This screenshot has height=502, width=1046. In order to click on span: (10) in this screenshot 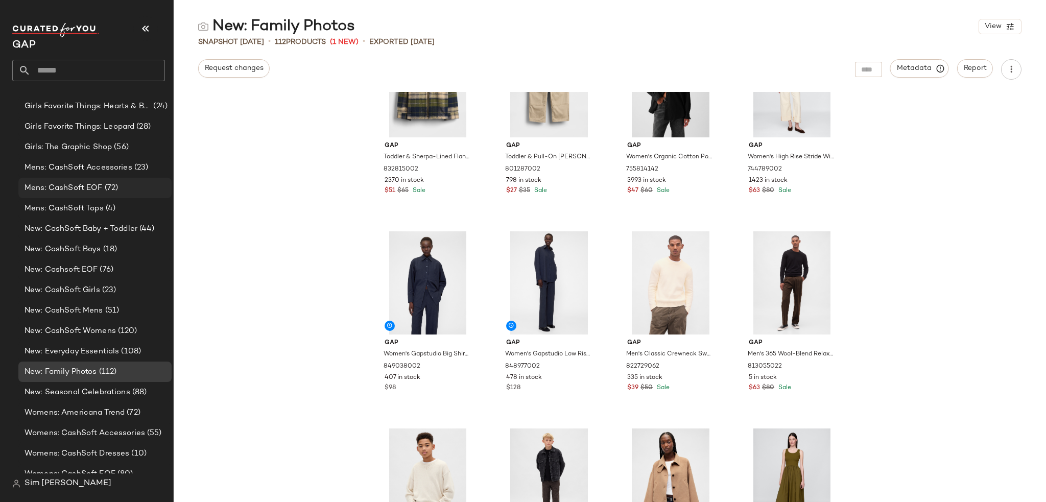, I will do `click(138, 454)`.